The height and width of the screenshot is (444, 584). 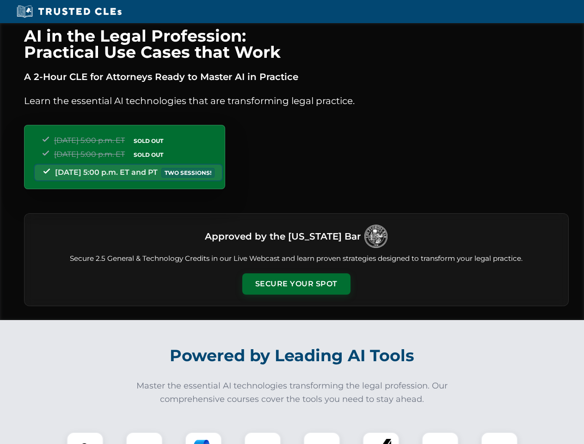 I want to click on img: Logo, so click(x=376, y=236).